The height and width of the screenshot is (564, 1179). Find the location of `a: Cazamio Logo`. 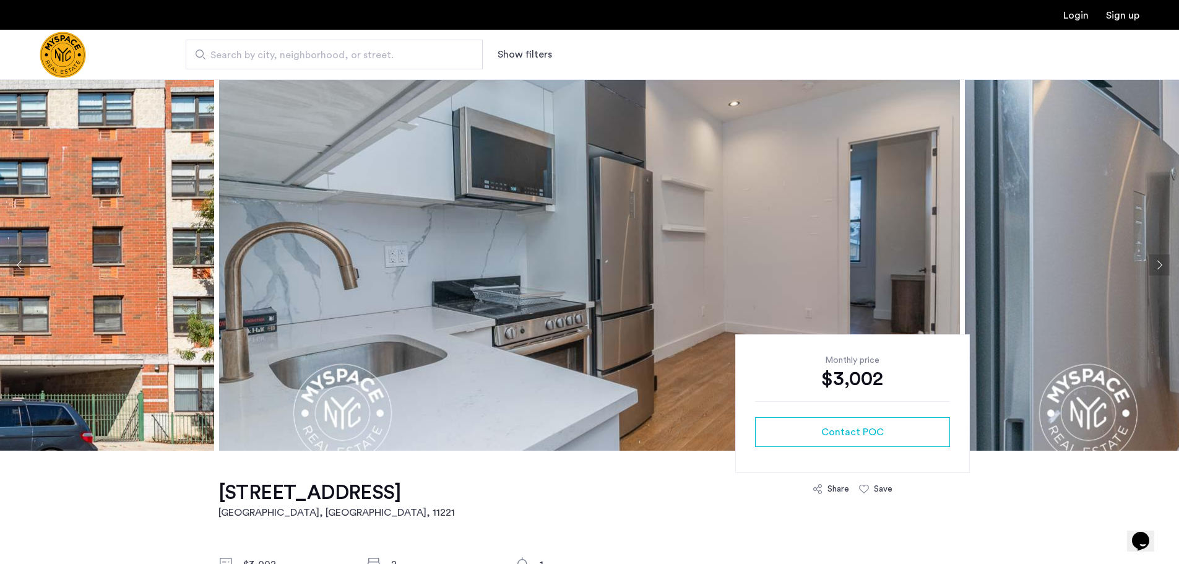

a: Cazamio Logo is located at coordinates (63, 54).